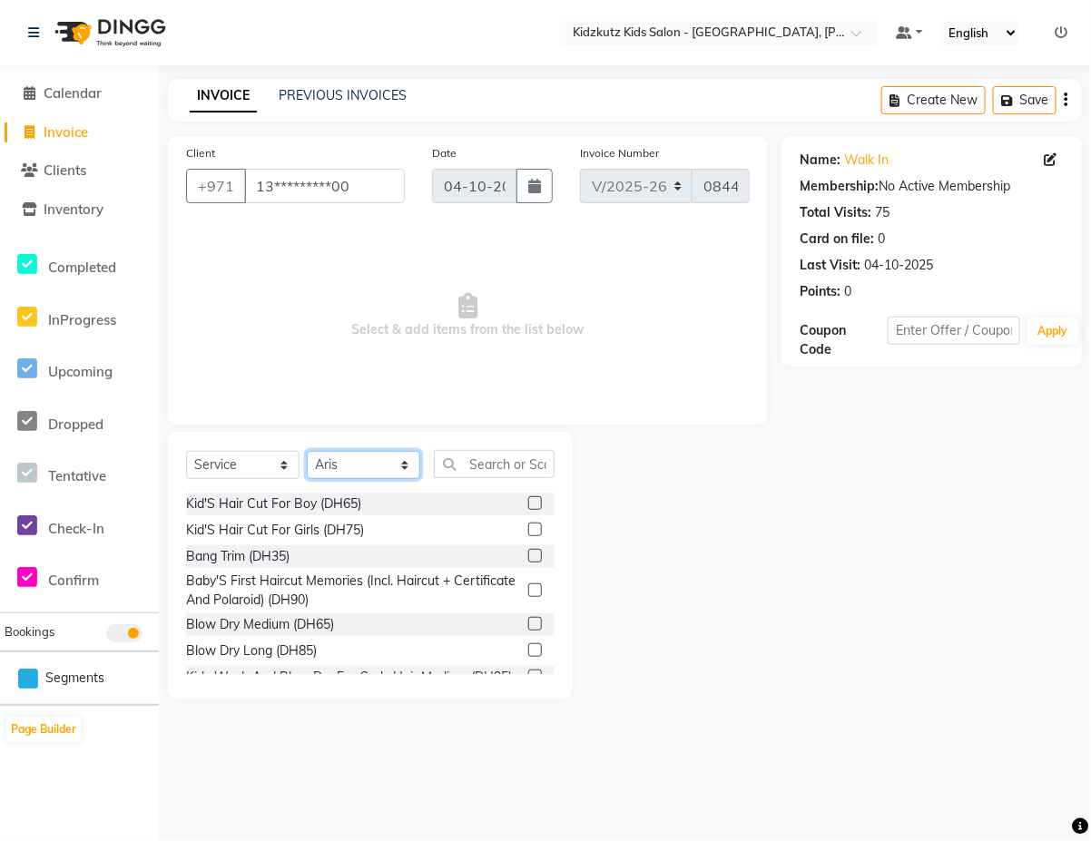  What do you see at coordinates (1052, 331) in the screenshot?
I see `button: Apply` at bounding box center [1052, 331].